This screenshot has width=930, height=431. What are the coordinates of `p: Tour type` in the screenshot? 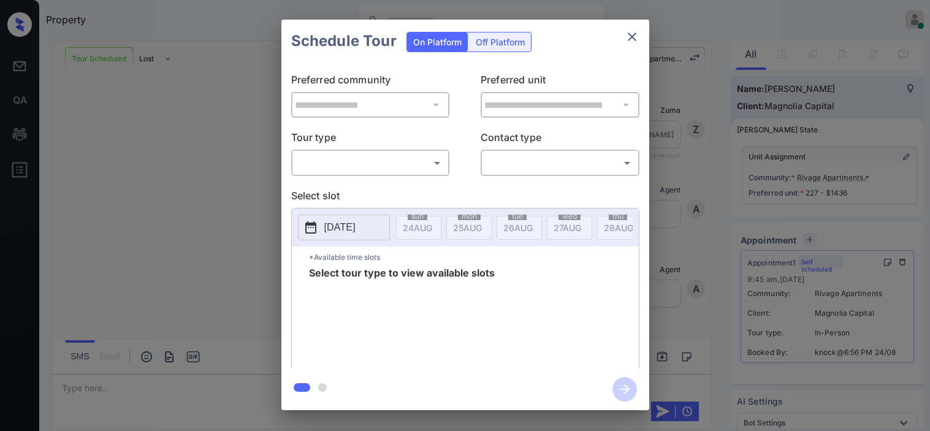 It's located at (370, 140).